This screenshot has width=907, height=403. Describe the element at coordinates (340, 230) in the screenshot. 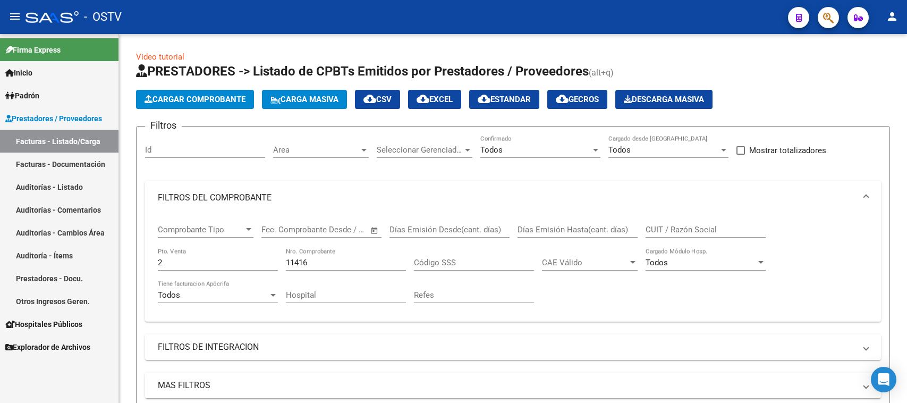

I see `input: Fecha fin` at that location.